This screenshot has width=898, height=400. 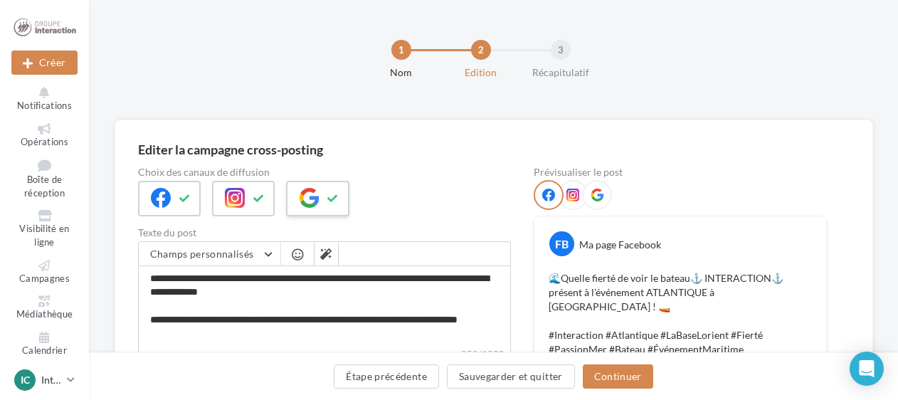 I want to click on div: Editer la campagne cross-posting, so click(x=231, y=149).